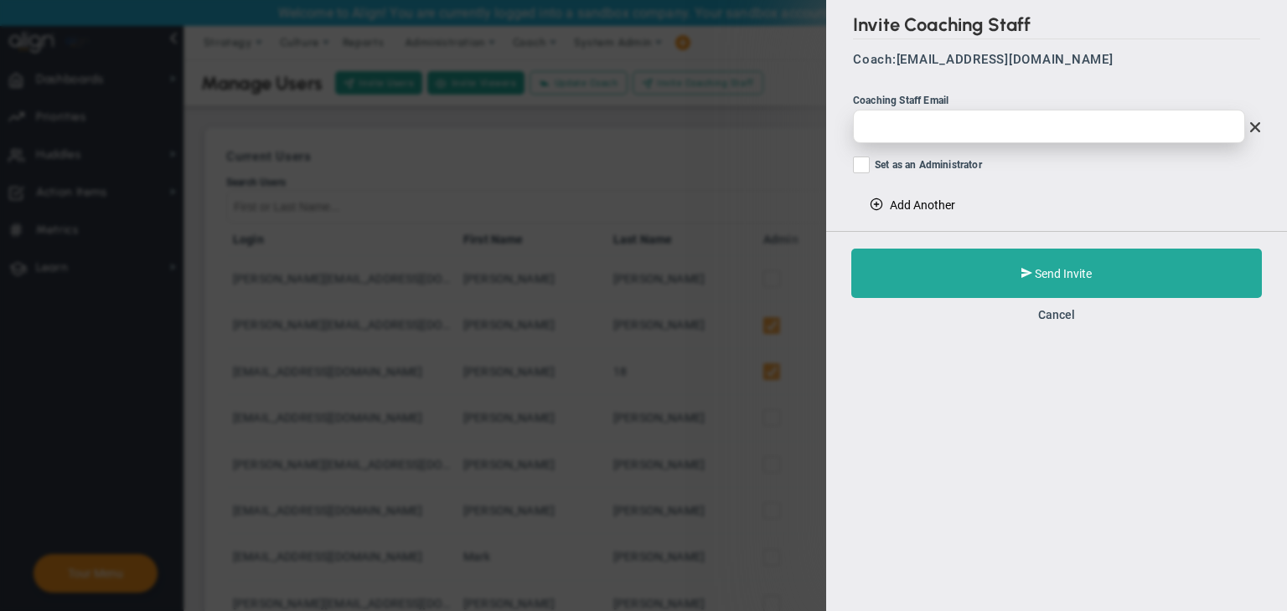 The image size is (1287, 611). I want to click on span: Set as an Administrator, so click(928, 166).